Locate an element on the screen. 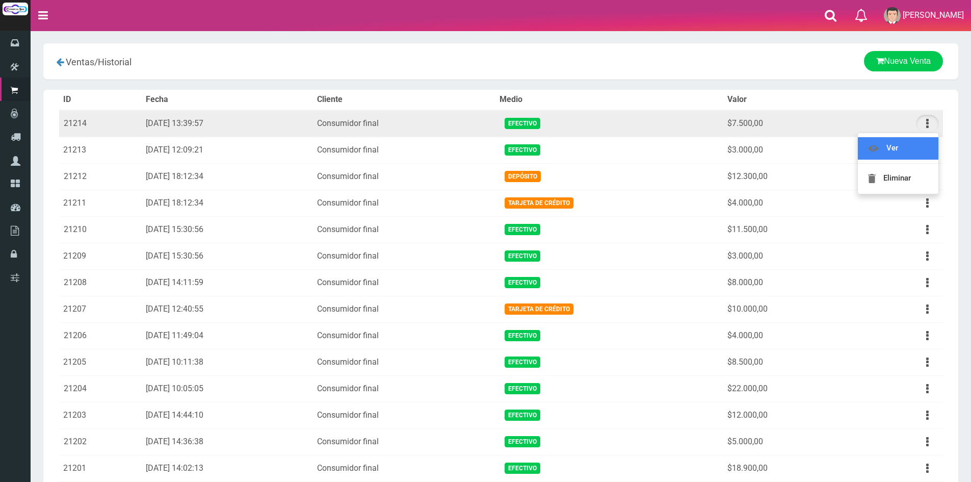 Image resolution: width=971 pixels, height=482 pixels. td: $8.000,00 is located at coordinates (792, 282).